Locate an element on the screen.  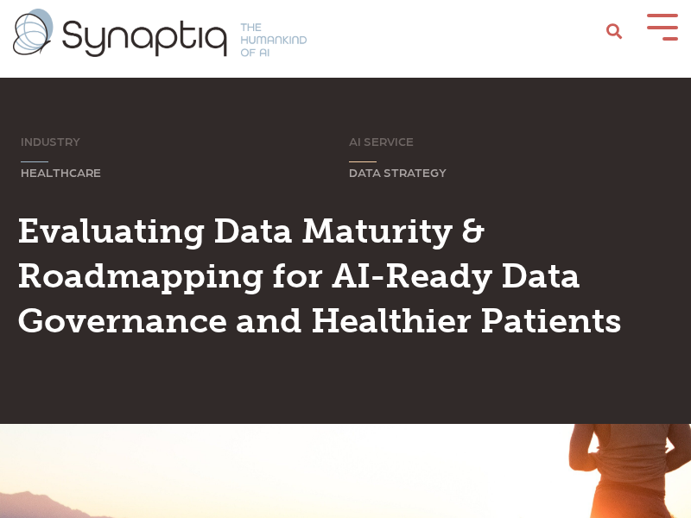
span: INDUSTRY is located at coordinates (50, 141).